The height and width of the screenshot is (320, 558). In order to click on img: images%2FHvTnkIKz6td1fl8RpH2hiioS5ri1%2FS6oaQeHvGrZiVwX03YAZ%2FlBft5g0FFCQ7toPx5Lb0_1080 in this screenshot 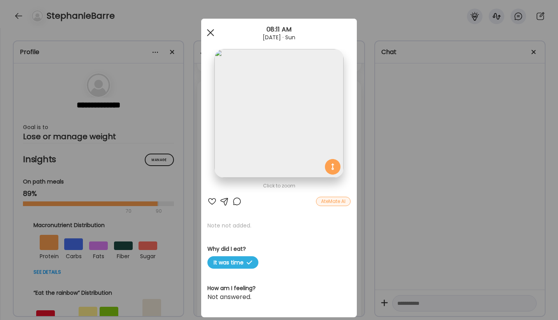, I will do `click(278, 113)`.